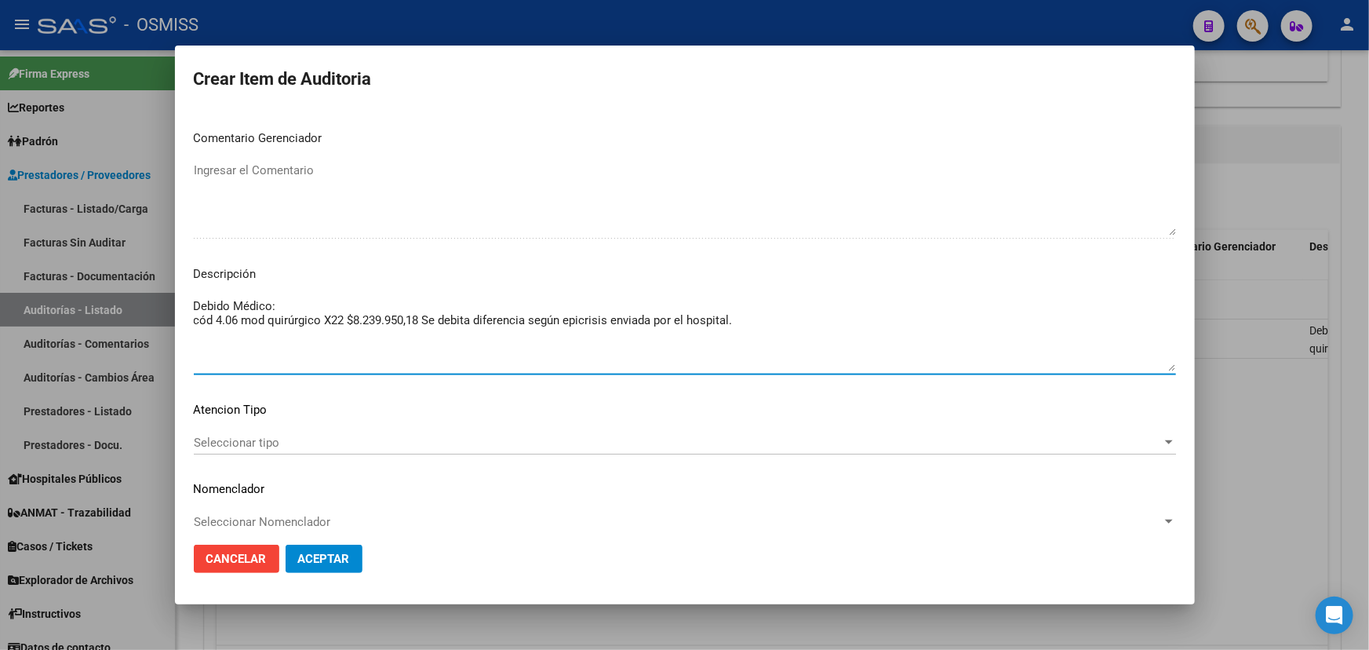 The height and width of the screenshot is (650, 1369). What do you see at coordinates (678, 442) in the screenshot?
I see `span: Seleccionar tipo` at bounding box center [678, 442].